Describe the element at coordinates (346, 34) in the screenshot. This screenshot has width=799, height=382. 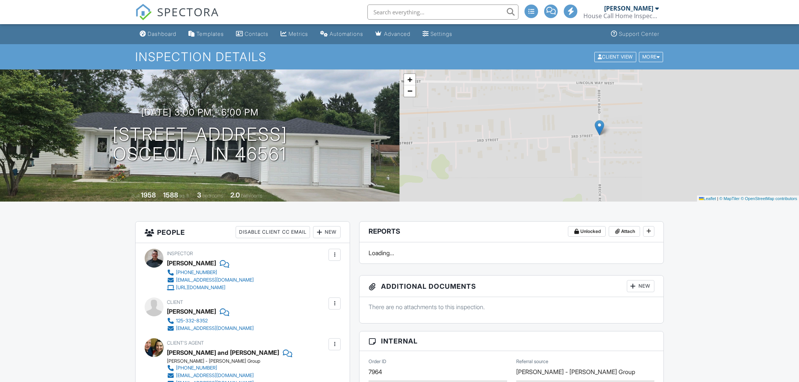
I see `div: Automations` at that location.